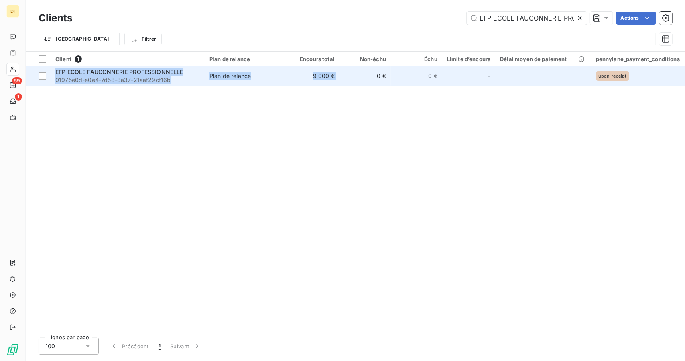 Image resolution: width=685 pixels, height=361 pixels. I want to click on button: Actions, so click(636, 18).